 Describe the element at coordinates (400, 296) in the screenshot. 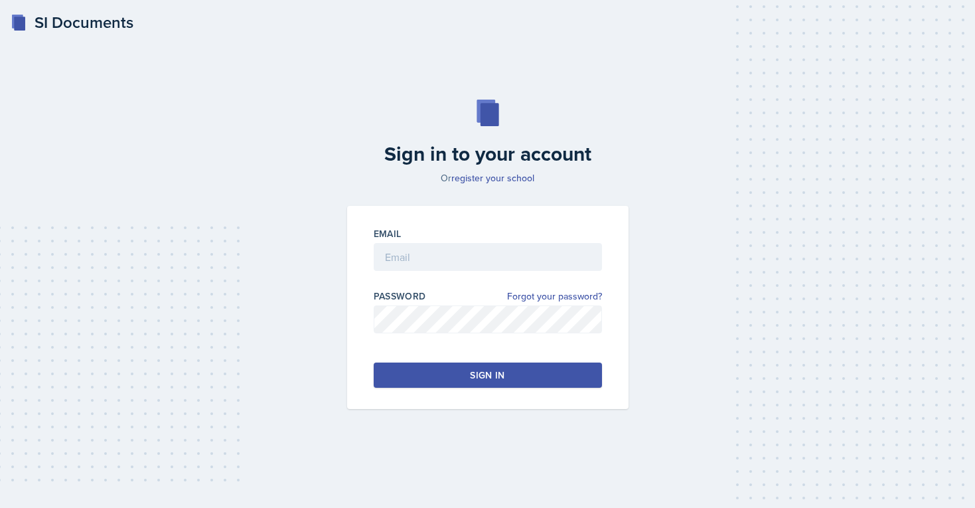

I see `label: Password` at that location.